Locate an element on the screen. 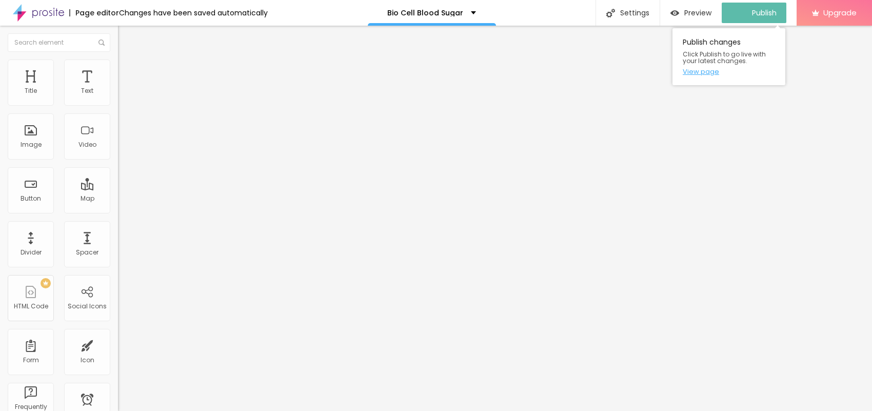 The width and height of the screenshot is (872, 411). span: Click Publish to go live with your latest changes. is located at coordinates (729, 57).